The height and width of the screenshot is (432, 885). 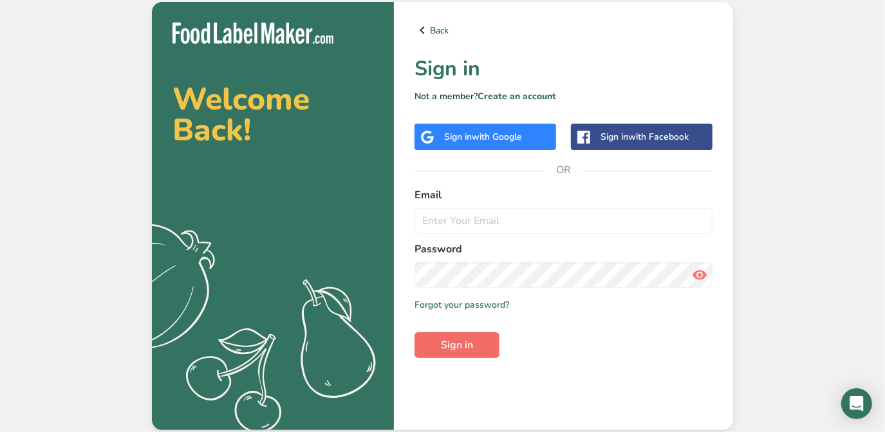 I want to click on label: Email, so click(x=563, y=195).